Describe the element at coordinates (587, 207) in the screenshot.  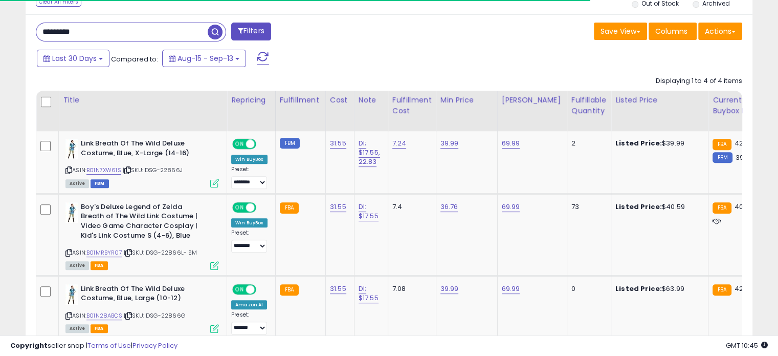
I see `div: 73` at that location.